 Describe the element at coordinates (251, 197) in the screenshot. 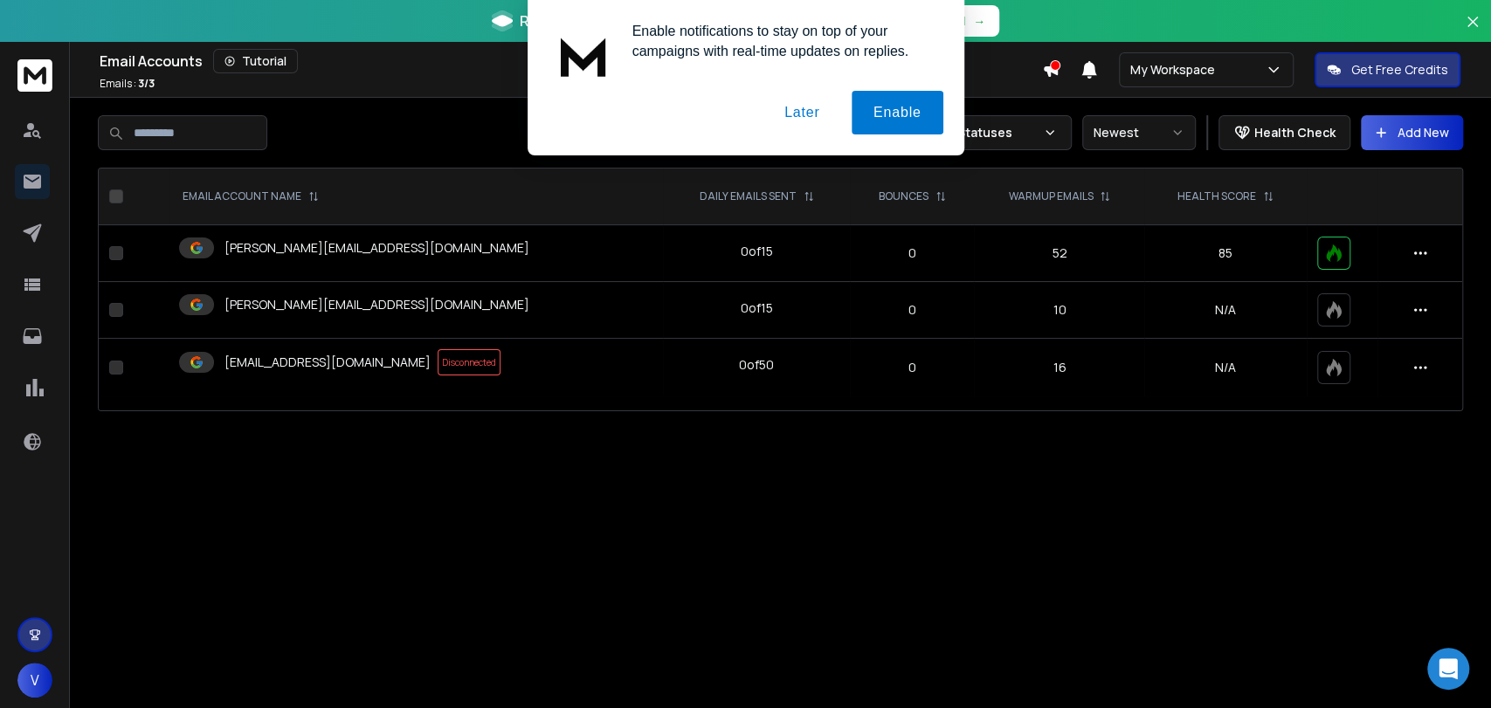

I see `div: EMAIL ACCOUNT NAME` at that location.